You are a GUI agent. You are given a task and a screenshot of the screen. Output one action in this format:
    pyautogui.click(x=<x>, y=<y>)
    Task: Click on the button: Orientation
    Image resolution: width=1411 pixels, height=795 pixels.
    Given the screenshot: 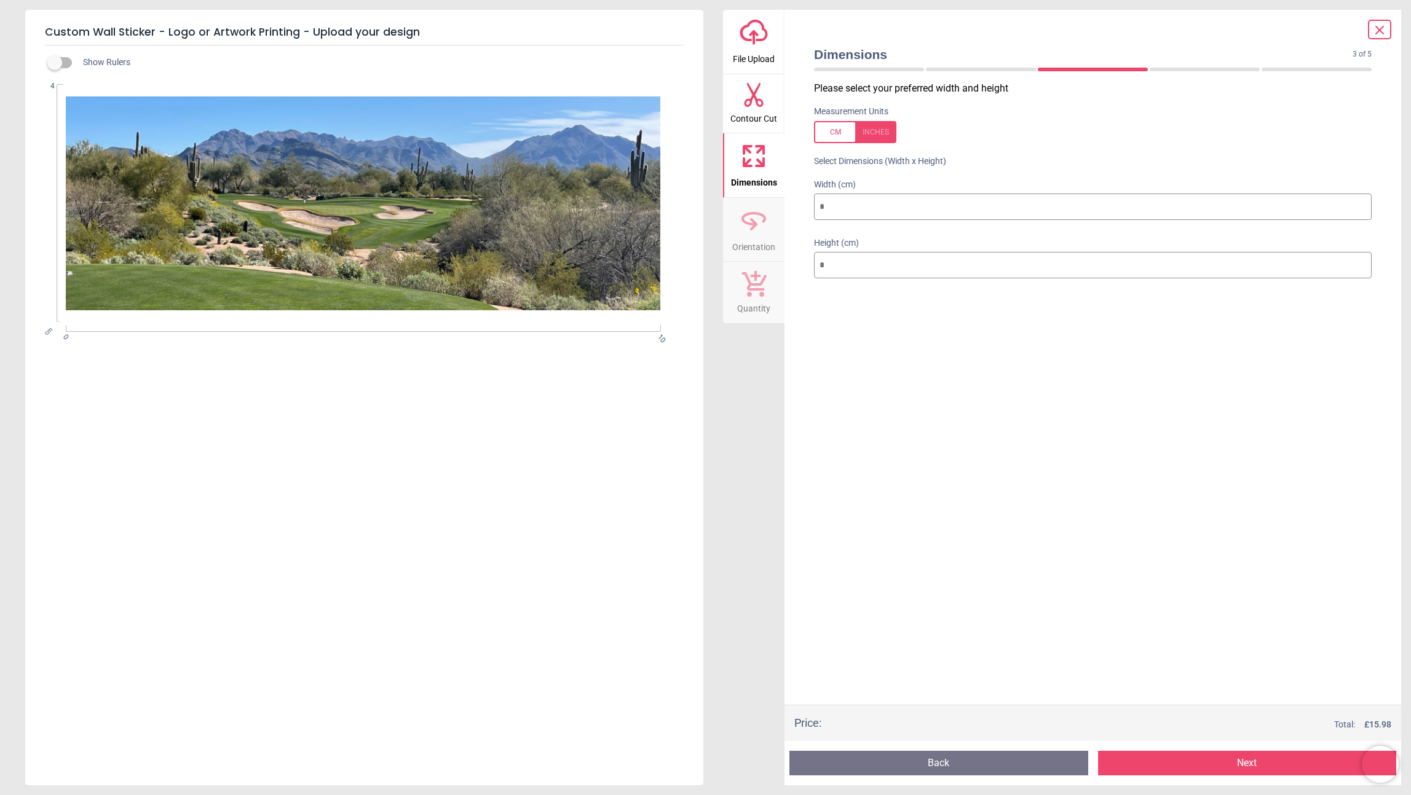 What is the action you would take?
    pyautogui.click(x=754, y=230)
    